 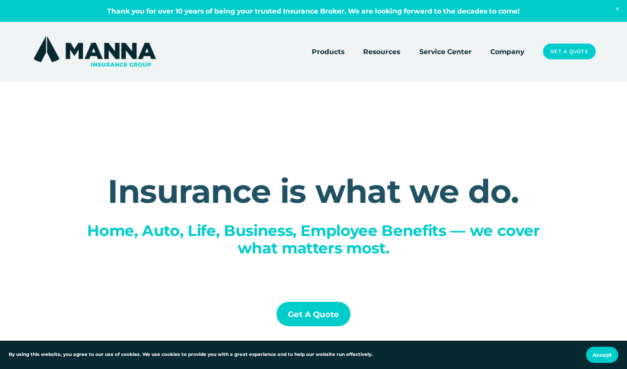 What do you see at coordinates (508, 51) in the screenshot?
I see `a: Company` at bounding box center [508, 51].